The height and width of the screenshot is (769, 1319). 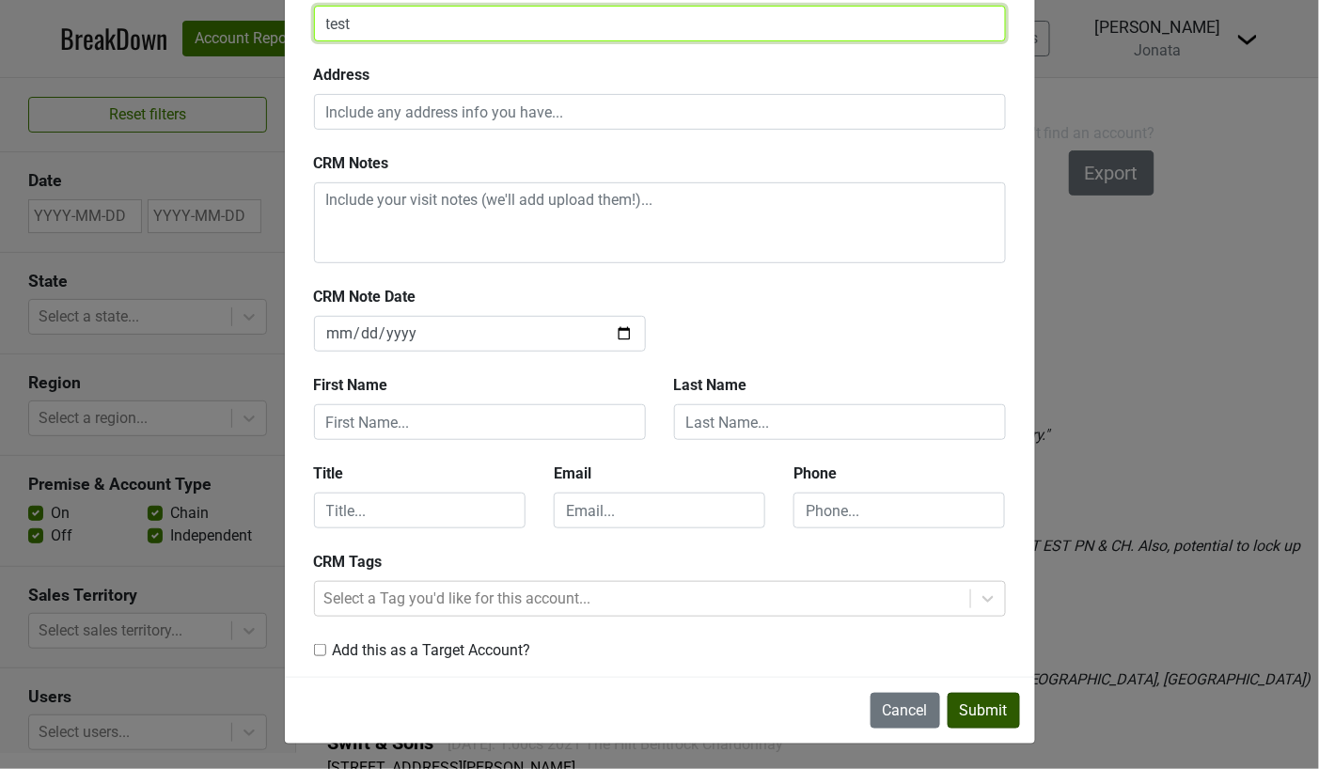 What do you see at coordinates (342, 74) in the screenshot?
I see `b: Address` at bounding box center [342, 74].